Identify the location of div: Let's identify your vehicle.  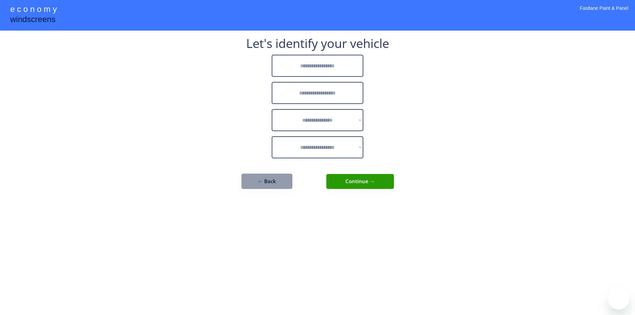
(318, 43).